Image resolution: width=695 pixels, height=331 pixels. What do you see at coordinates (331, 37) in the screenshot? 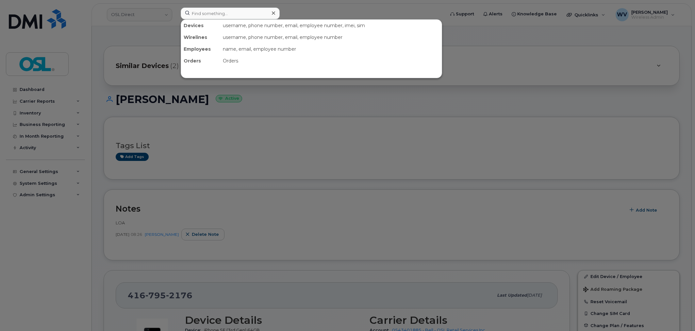
I see `div: username, phone number, email, employee number` at bounding box center [331, 37].